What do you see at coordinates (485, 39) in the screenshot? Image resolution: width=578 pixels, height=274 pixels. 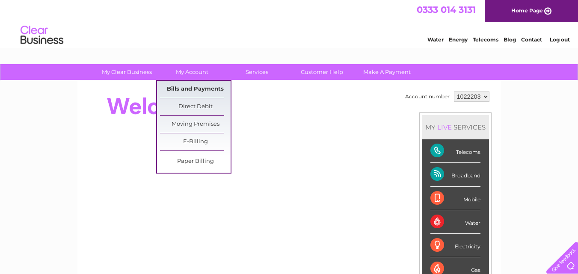 I see `a: Telecoms` at bounding box center [485, 39].